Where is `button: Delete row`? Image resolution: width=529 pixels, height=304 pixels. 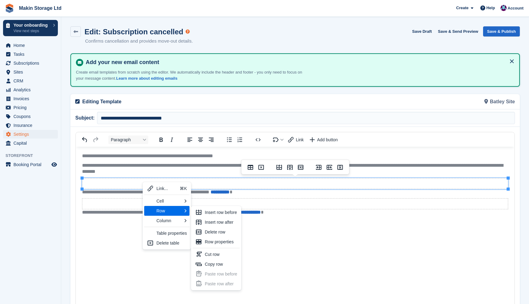 button: Delete row is located at coordinates (301, 167).